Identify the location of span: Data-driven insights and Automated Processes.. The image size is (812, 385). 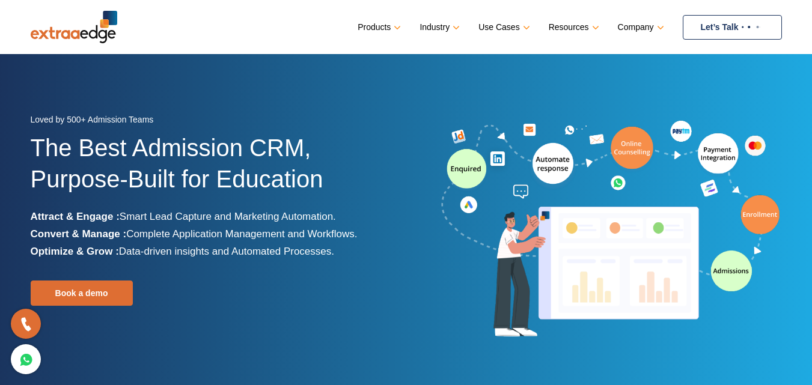
(227, 251).